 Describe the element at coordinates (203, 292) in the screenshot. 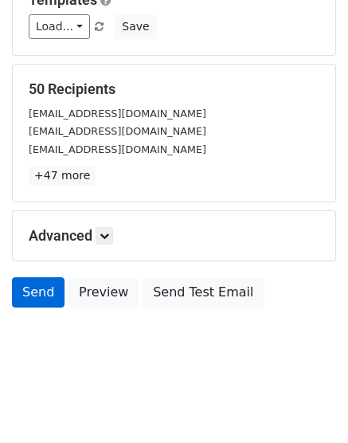

I see `a: Send Test Email` at that location.